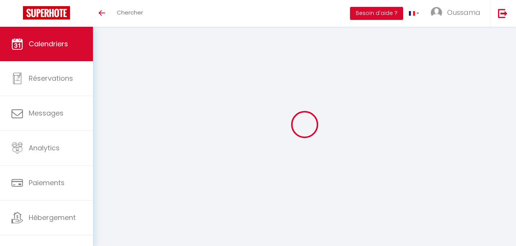 This screenshot has height=246, width=516. What do you see at coordinates (48, 44) in the screenshot?
I see `span: Calendriers` at bounding box center [48, 44].